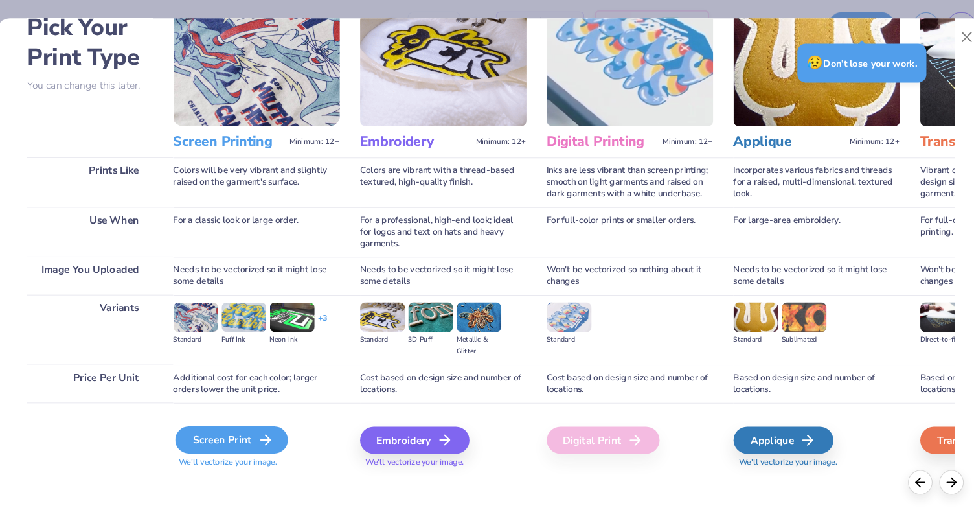 The width and height of the screenshot is (974, 510). Describe the element at coordinates (941, 36) in the screenshot. I see `button: Close` at that location.